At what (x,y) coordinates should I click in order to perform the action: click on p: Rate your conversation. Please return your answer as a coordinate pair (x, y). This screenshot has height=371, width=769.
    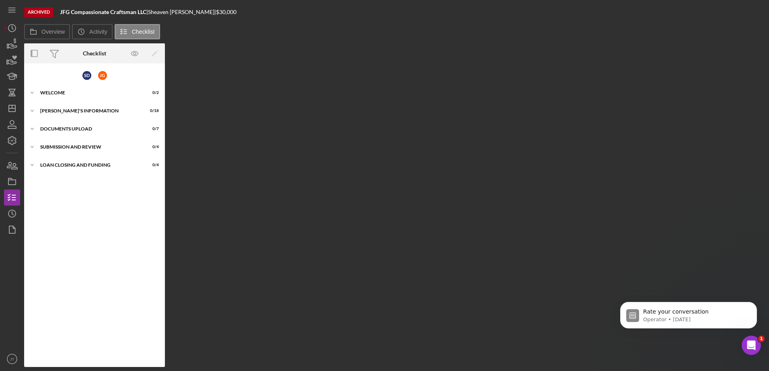
    Looking at the image, I should click on (87, 27).